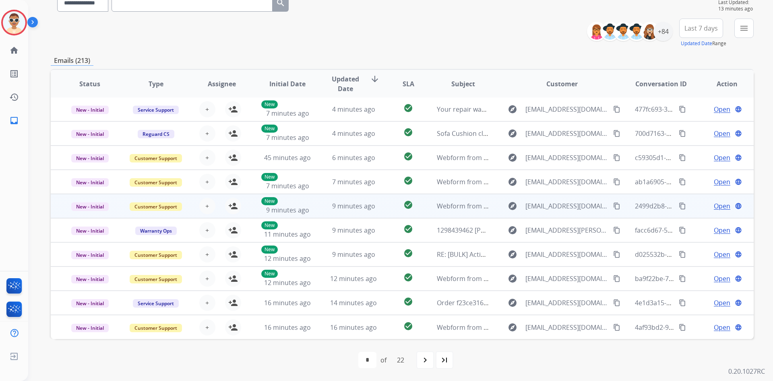 The height and width of the screenshot is (381, 773). Describe the element at coordinates (695, 327) in the screenshot. I see `span: 4af93bd2-924e-4944-83f0-87421384f408` at that location.